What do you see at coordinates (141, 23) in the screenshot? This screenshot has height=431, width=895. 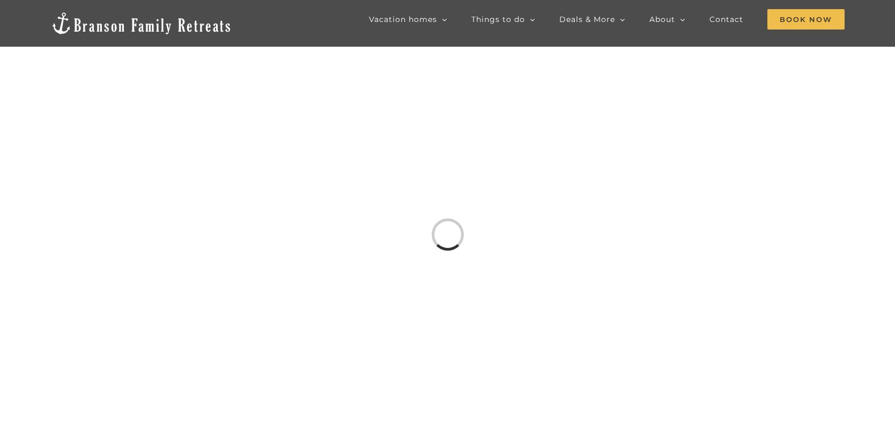 I see `img: Branson Family Retreats Logo` at bounding box center [141, 23].